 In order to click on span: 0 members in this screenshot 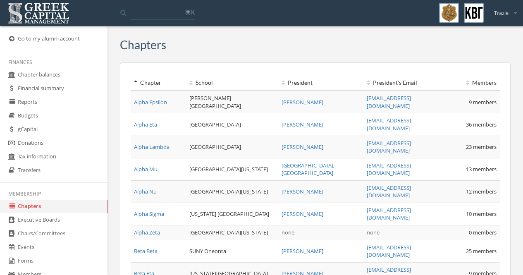, I will do `click(482, 232)`.